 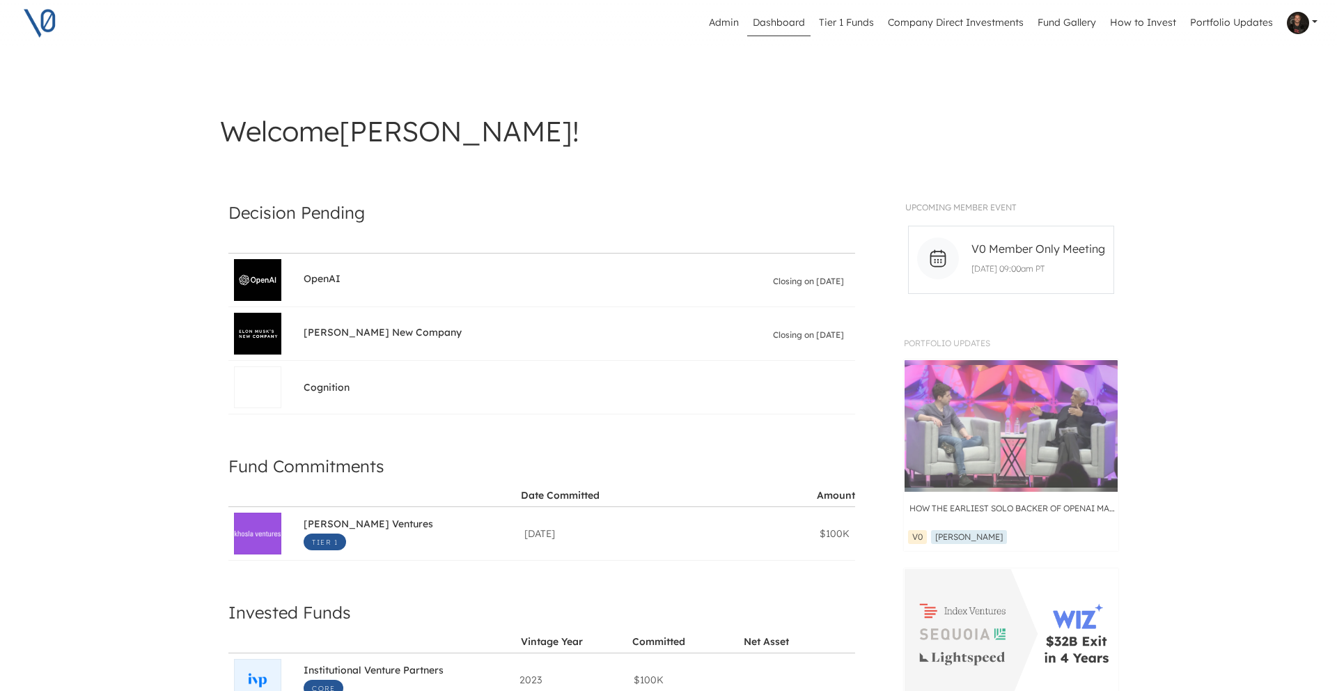 I want to click on div: 2023, so click(x=570, y=679).